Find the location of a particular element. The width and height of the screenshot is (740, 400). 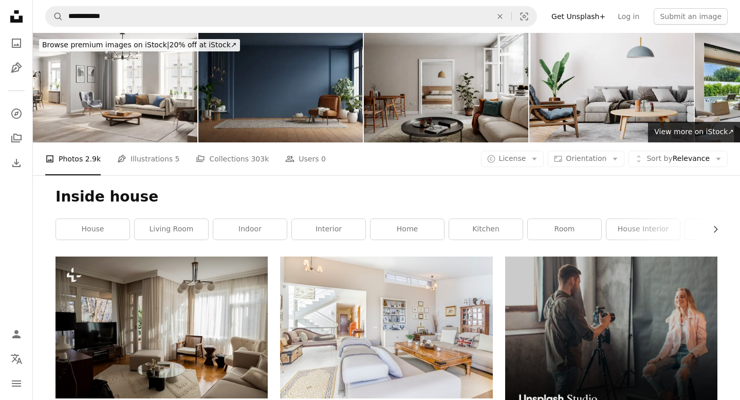

button: scroll list to the right is located at coordinates (711, 229).